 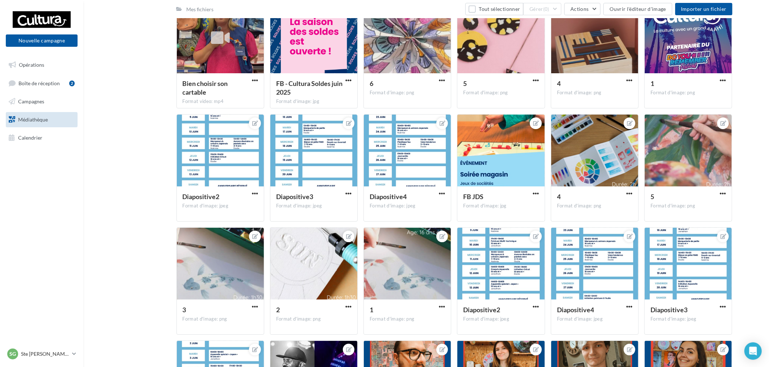 What do you see at coordinates (31, 101) in the screenshot?
I see `span: Campagnes` at bounding box center [31, 101].